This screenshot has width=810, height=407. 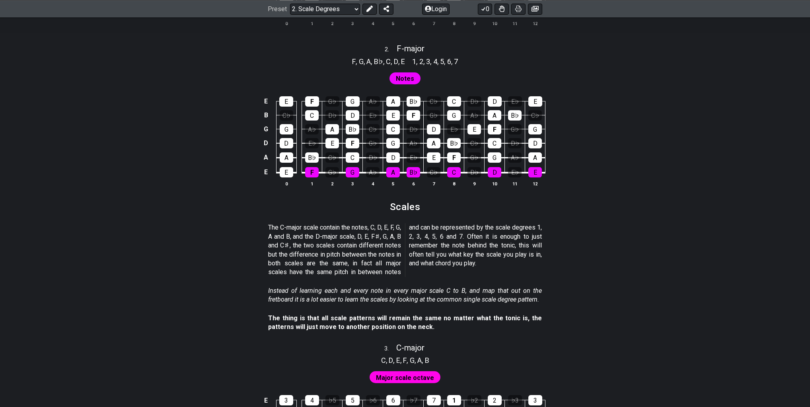 I want to click on span: 3, so click(x=428, y=61).